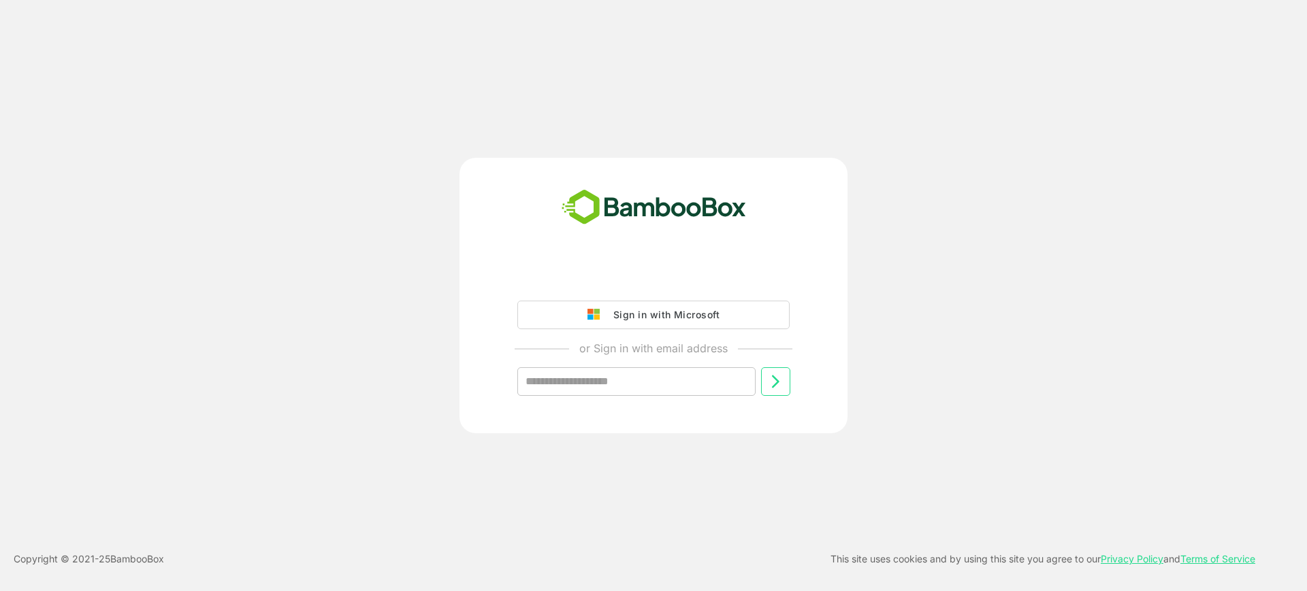 This screenshot has width=1307, height=591. I want to click on button: Sign in with Microsoft, so click(653, 315).